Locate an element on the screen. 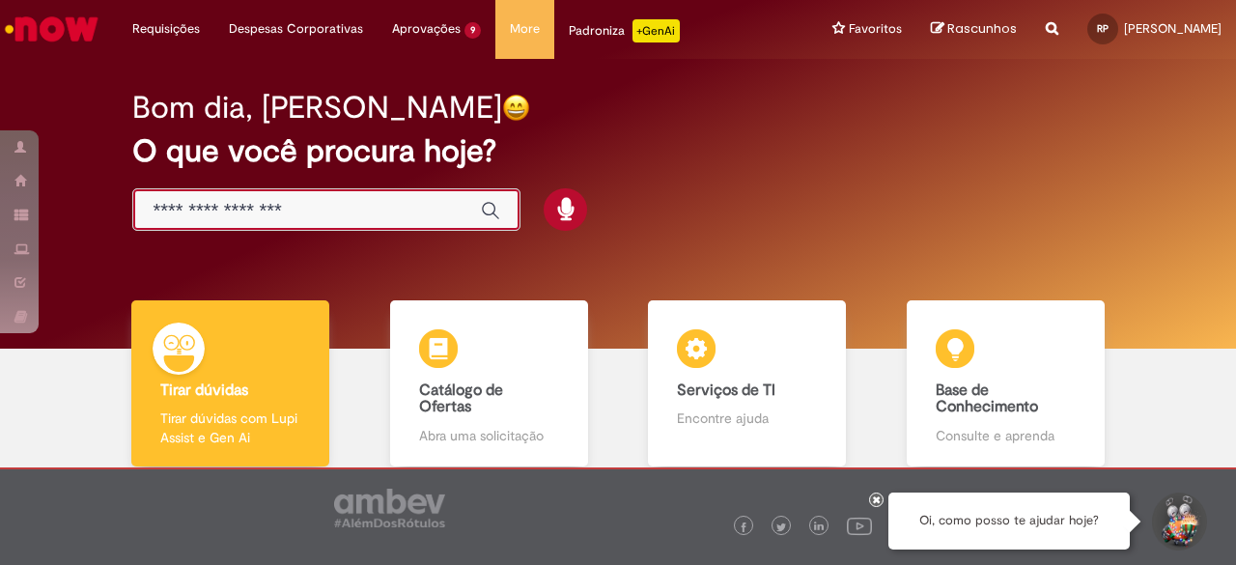 Image resolution: width=1236 pixels, height=565 pixels. img: logo_footer_linkedin.png is located at coordinates (819, 527).